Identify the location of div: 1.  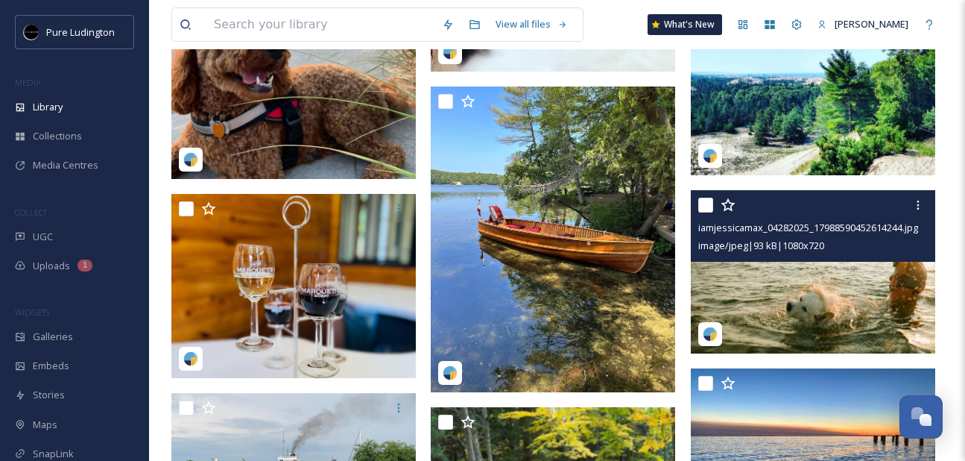
(85, 265).